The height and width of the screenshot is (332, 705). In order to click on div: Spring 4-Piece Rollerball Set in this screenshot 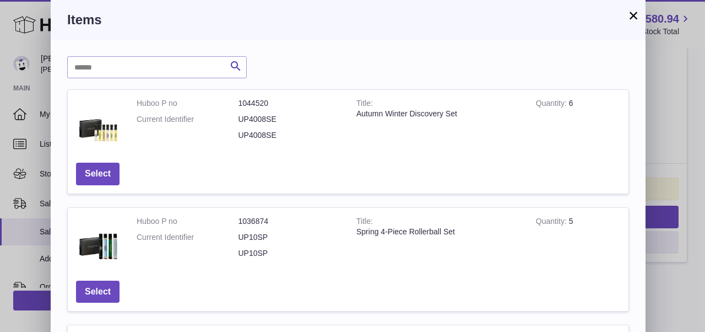, I will do `click(438, 231)`.